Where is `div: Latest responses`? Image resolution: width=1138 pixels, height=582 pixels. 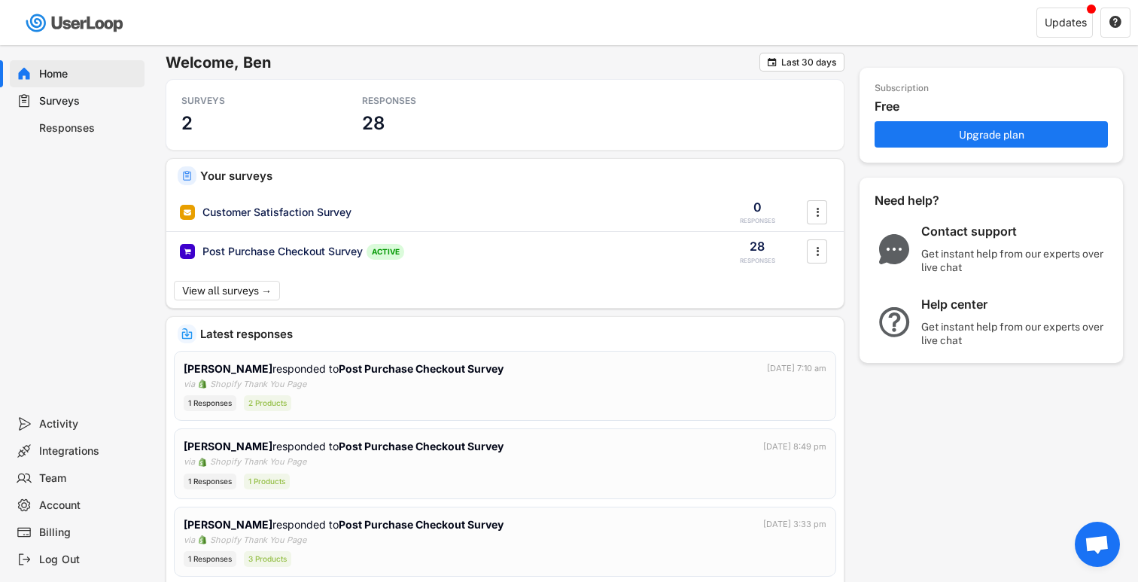 div: Latest responses is located at coordinates (516, 334).